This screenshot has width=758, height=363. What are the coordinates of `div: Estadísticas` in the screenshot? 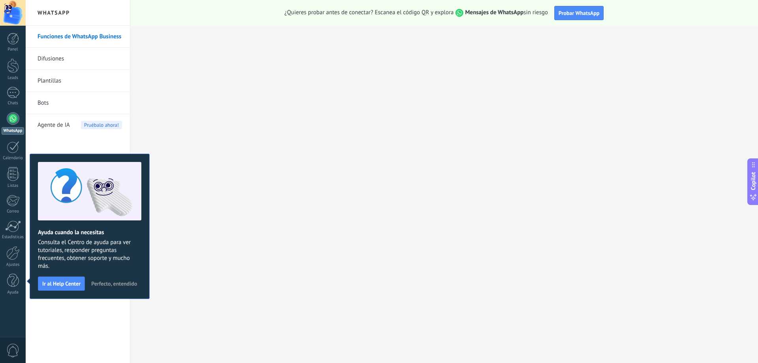 It's located at (13, 237).